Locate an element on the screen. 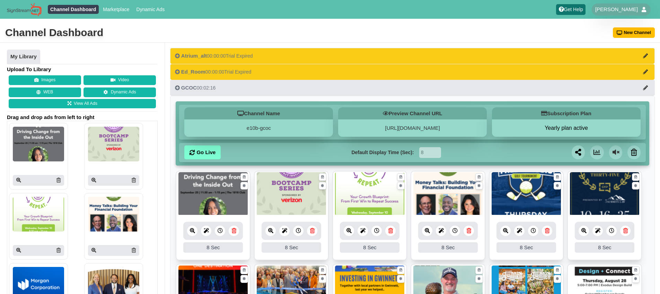 Image resolution: width=660 pixels, height=294 pixels. div: Chat Widget is located at coordinates (643, 277).